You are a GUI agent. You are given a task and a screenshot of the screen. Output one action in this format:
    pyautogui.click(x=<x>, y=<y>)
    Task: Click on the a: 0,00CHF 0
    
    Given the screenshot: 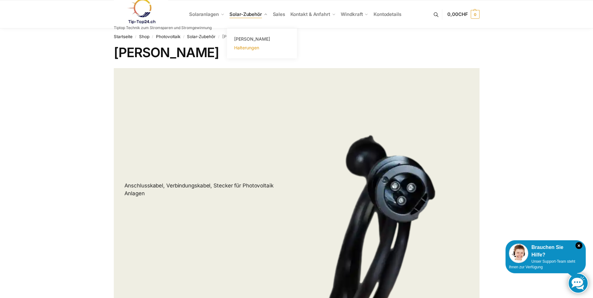 What is the action you would take?
    pyautogui.click(x=463, y=14)
    